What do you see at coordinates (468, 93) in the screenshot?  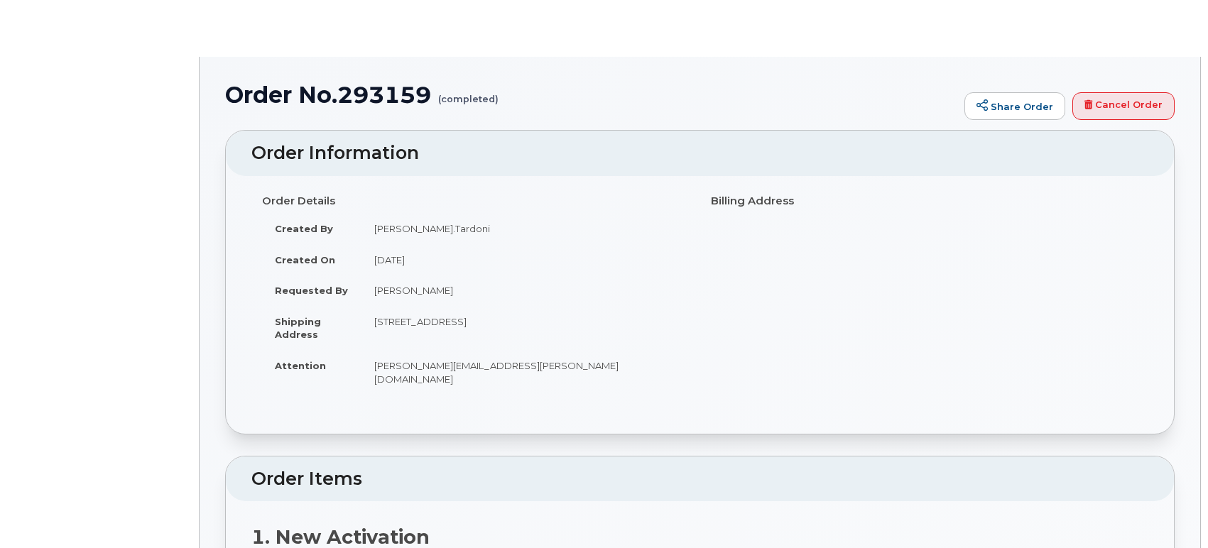 I see `small: (completed)` at bounding box center [468, 93].